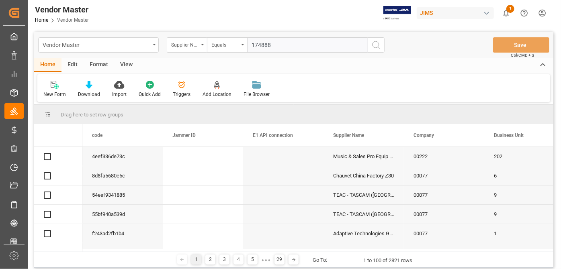  What do you see at coordinates (508, 135) in the screenshot?
I see `span: Business Unit` at bounding box center [508, 135].